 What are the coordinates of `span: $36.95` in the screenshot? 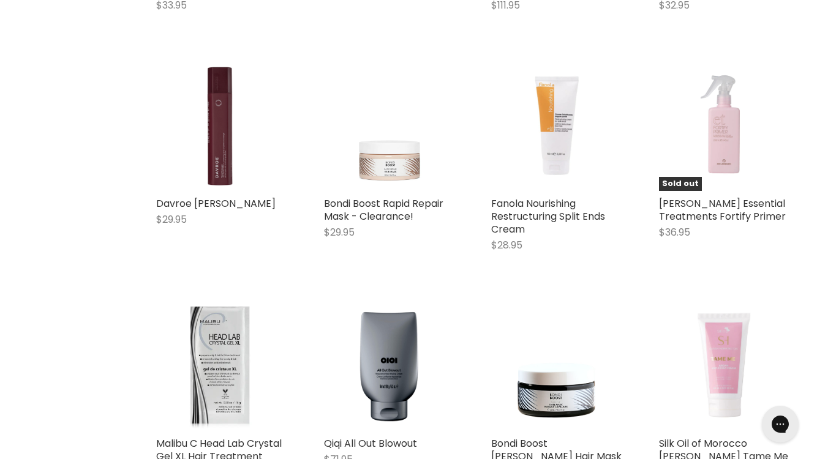 It's located at (674, 232).